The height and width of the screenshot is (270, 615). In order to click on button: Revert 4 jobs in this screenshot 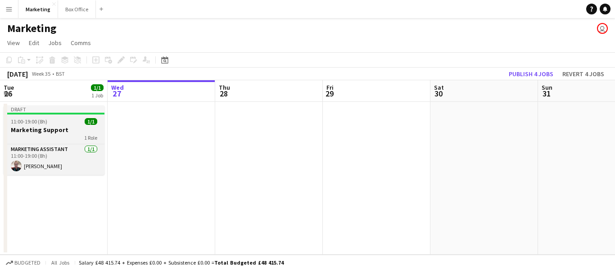, I will do `click(583, 74)`.